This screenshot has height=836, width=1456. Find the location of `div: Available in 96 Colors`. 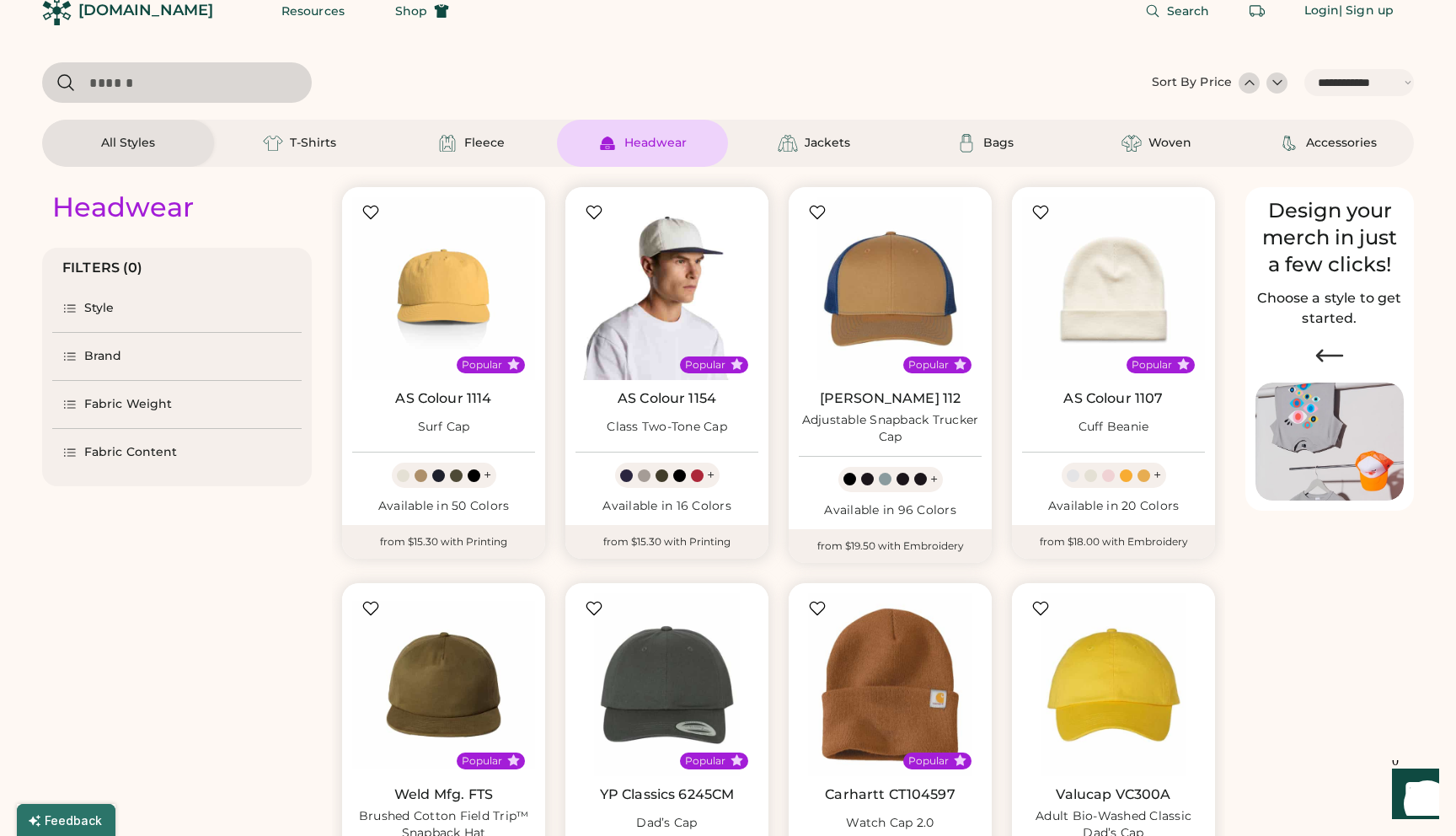

div: Available in 96 Colors is located at coordinates (890, 511).